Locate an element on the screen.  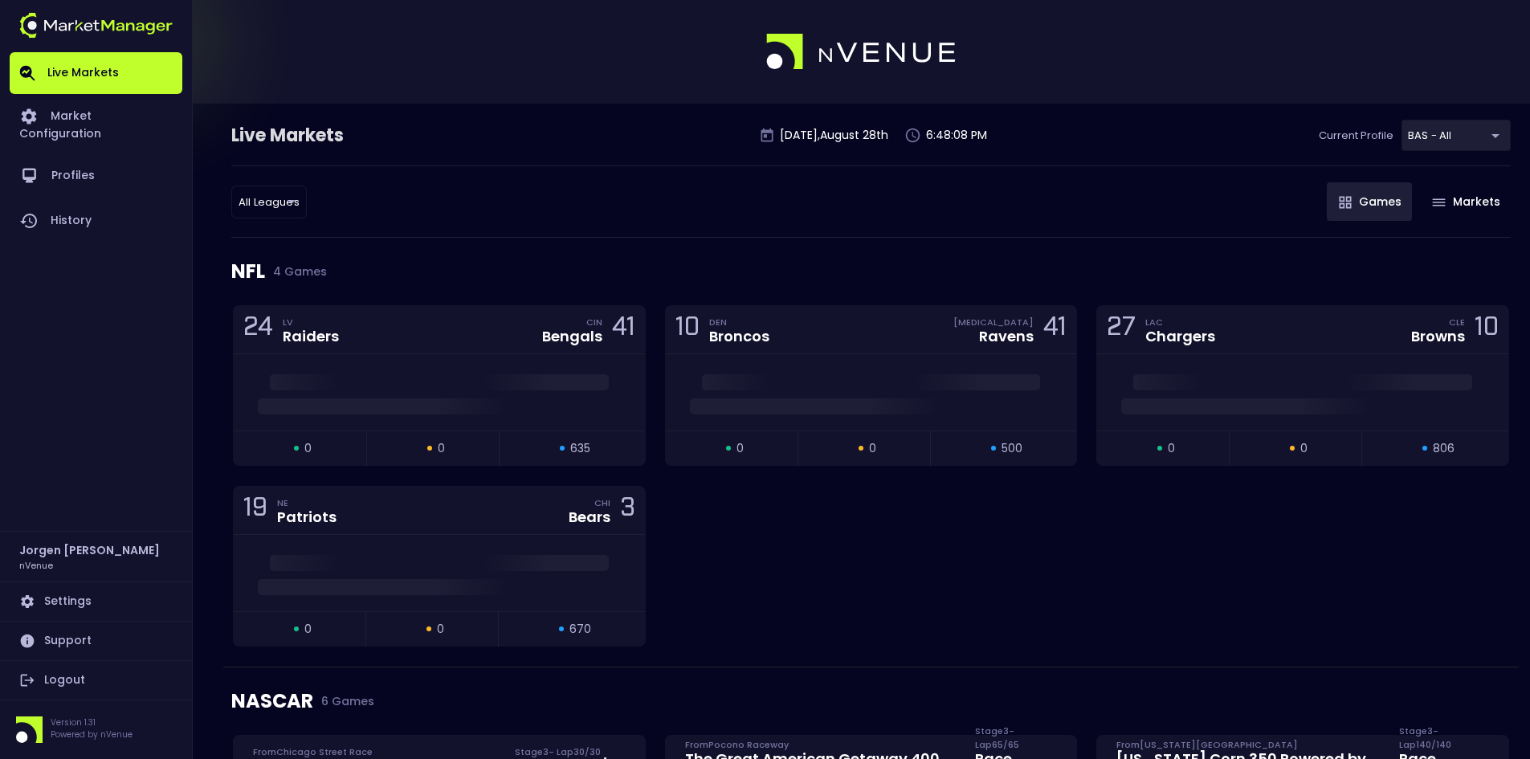
p: Current Profile is located at coordinates (1356, 136).